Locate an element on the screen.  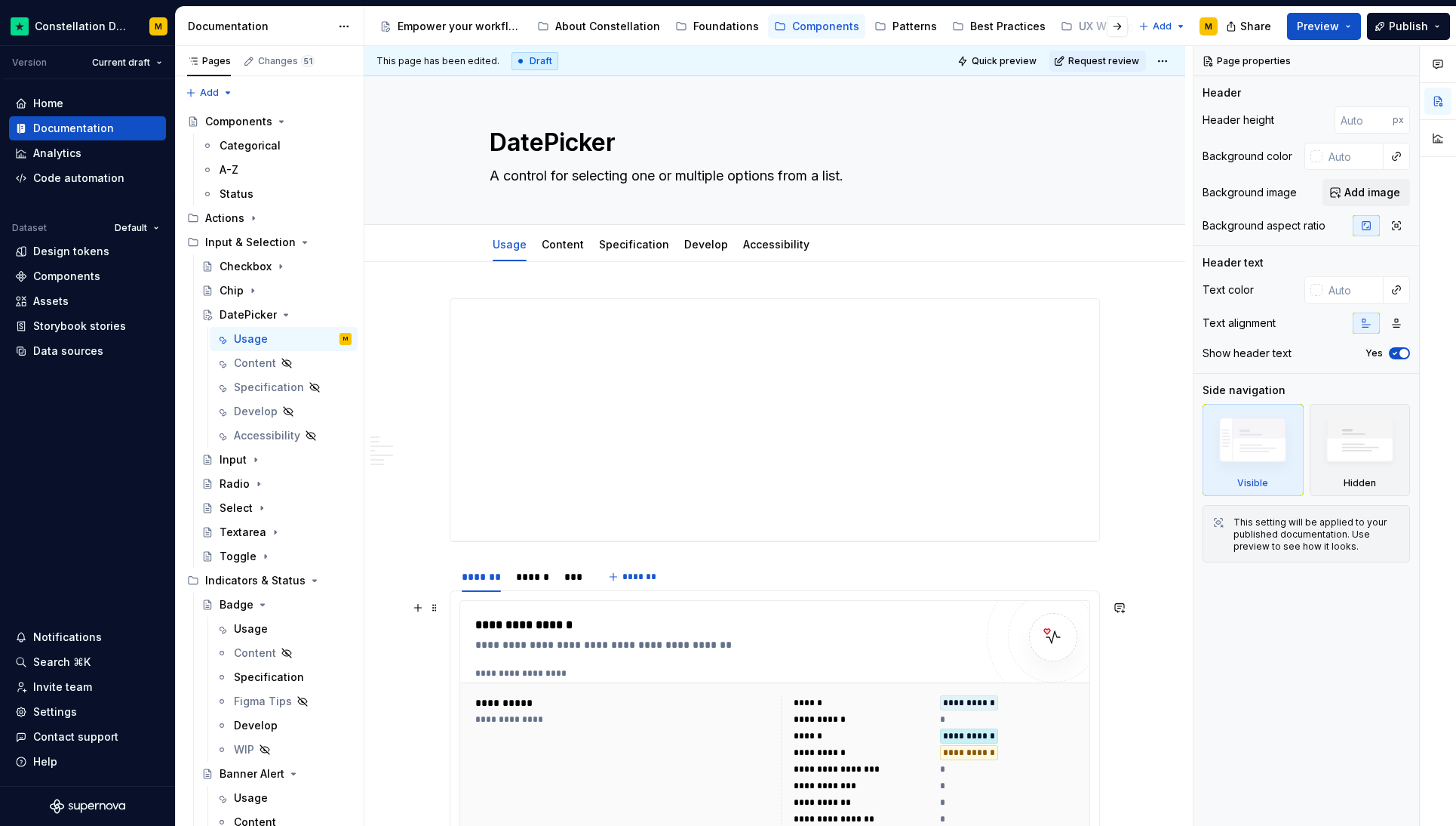
a: Empower your workflow. Build incredible experiences. is located at coordinates (450, 26).